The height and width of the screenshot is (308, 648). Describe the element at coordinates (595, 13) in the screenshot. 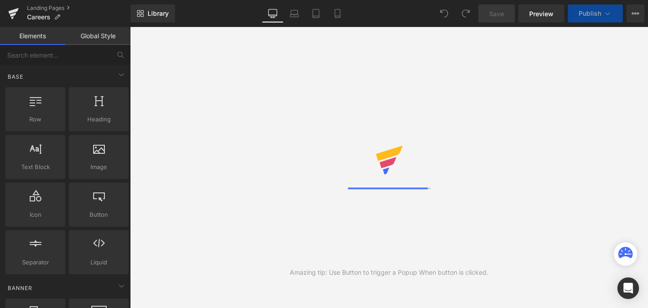

I see `button: Publish` at that location.